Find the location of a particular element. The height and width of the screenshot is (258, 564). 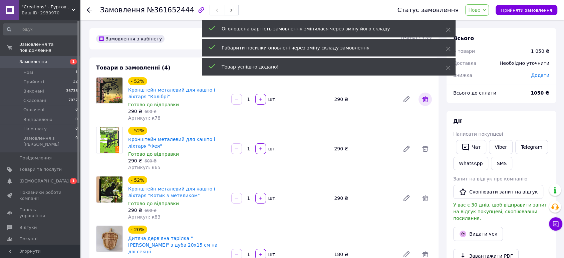

div: - 20% is located at coordinates (137, 229).